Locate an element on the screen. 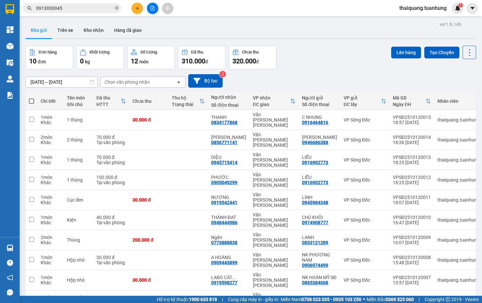 Image resolution: width=482 pixels, height=303 pixels. span: Miền Nam is located at coordinates (321, 299).